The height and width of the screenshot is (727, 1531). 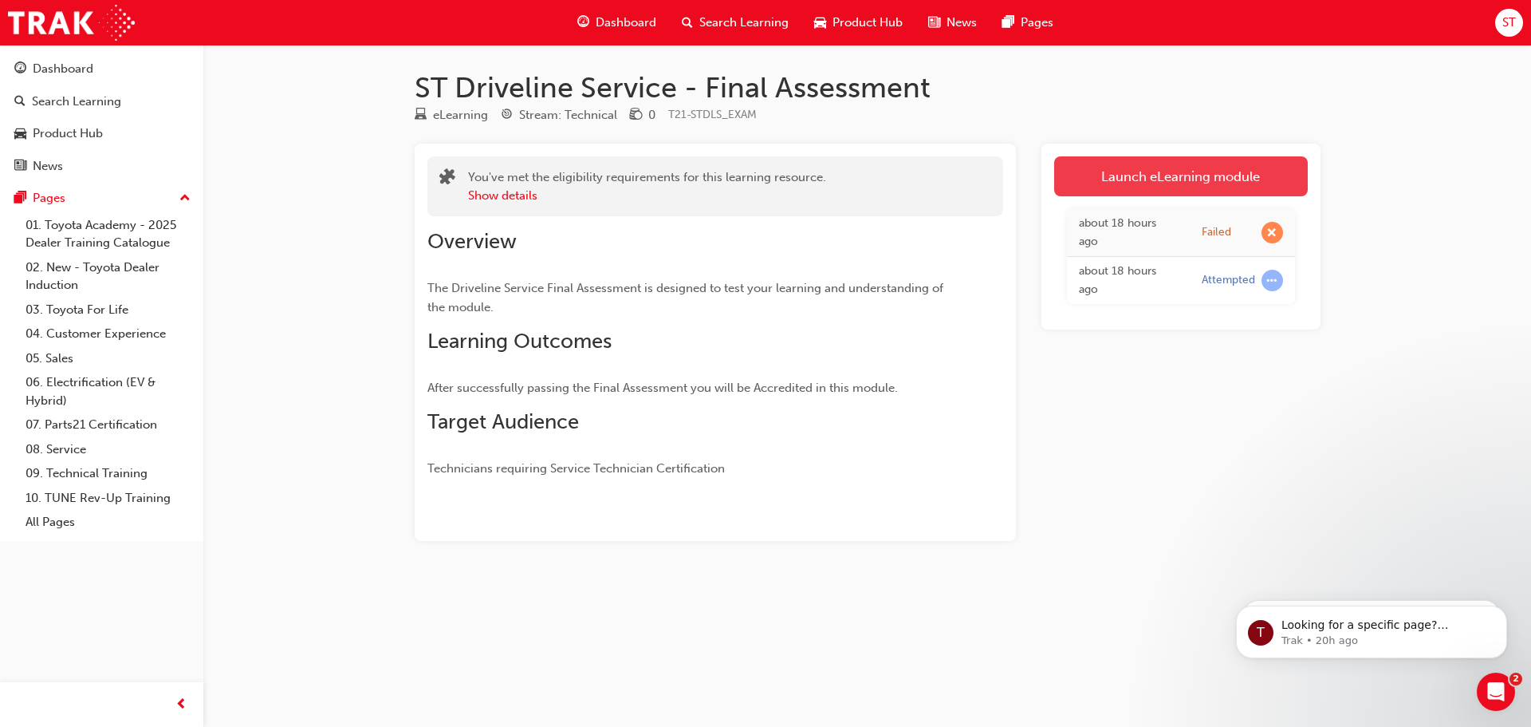 What do you see at coordinates (626, 22) in the screenshot?
I see `span: Dashboard` at bounding box center [626, 22].